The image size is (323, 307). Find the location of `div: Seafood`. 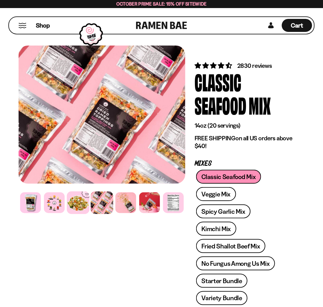

div: Seafood is located at coordinates (221, 105).